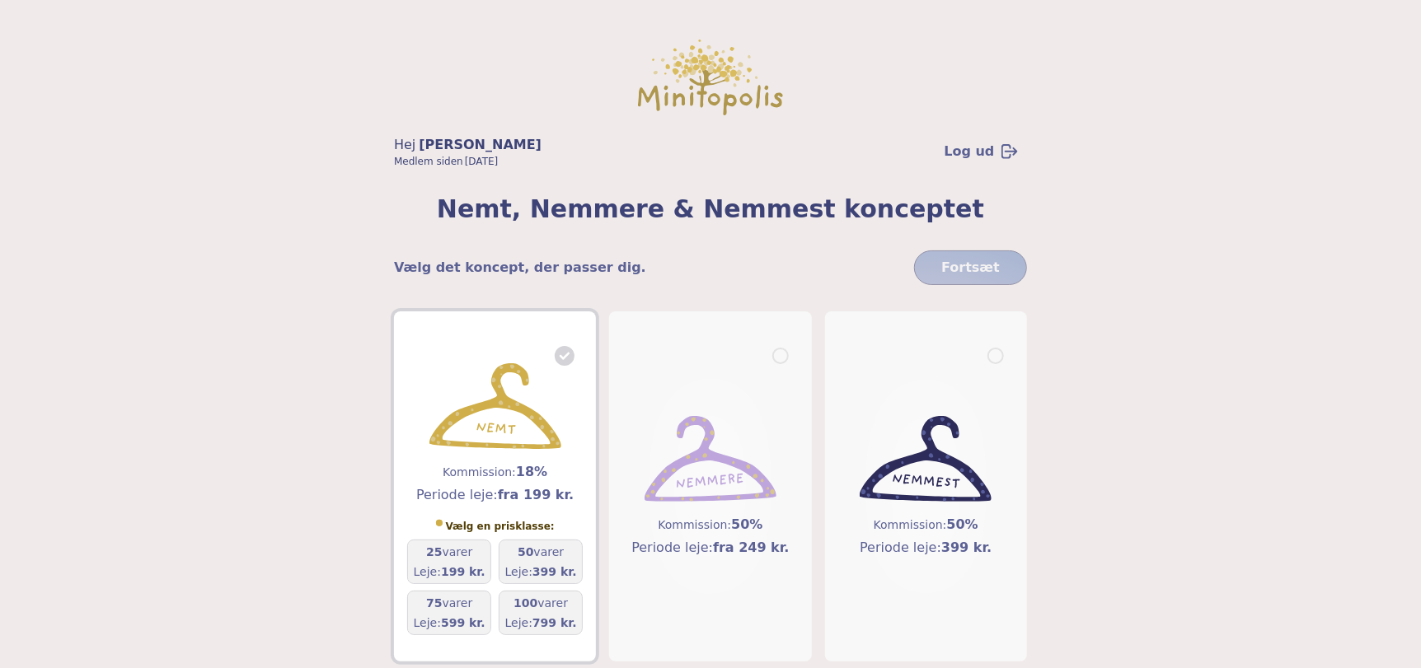  I want to click on span: 100, so click(525, 603).